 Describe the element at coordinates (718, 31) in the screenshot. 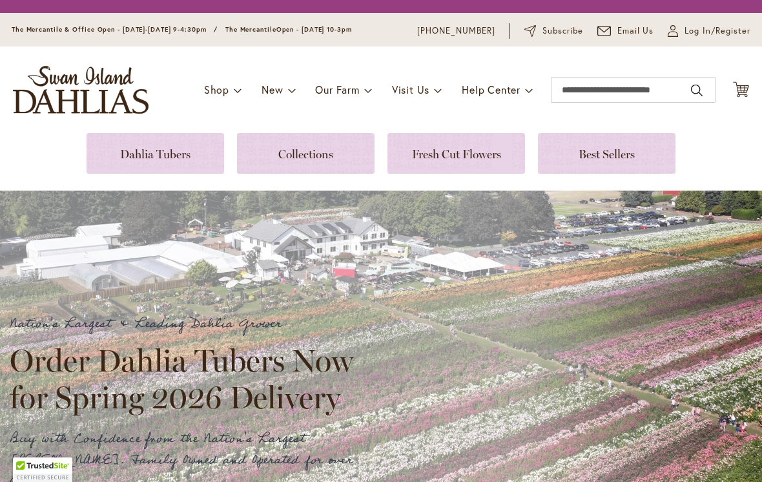

I see `span: Log In/Register` at that location.